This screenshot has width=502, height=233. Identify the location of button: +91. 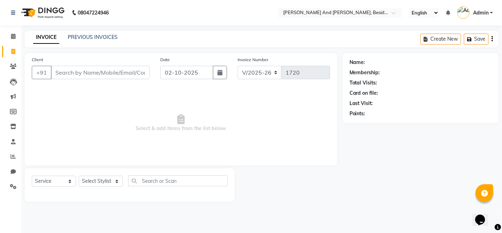
(42, 72).